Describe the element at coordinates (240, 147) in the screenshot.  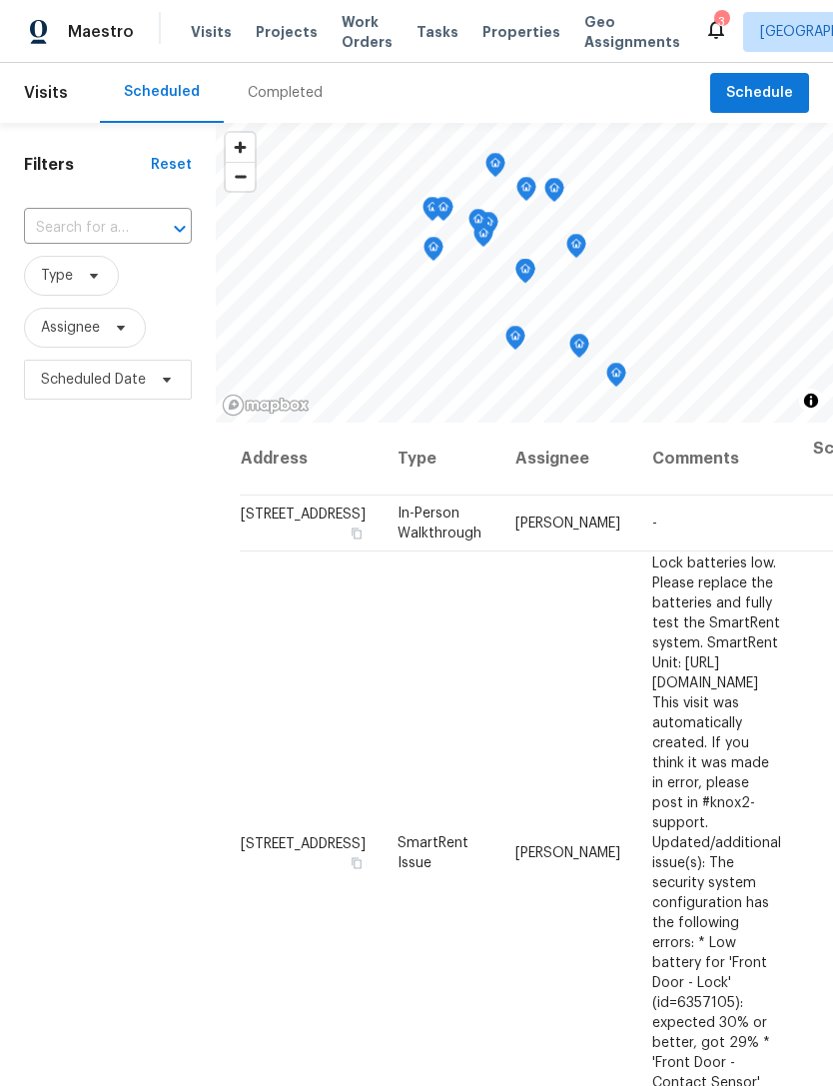
I see `button: Zoom in` at that location.